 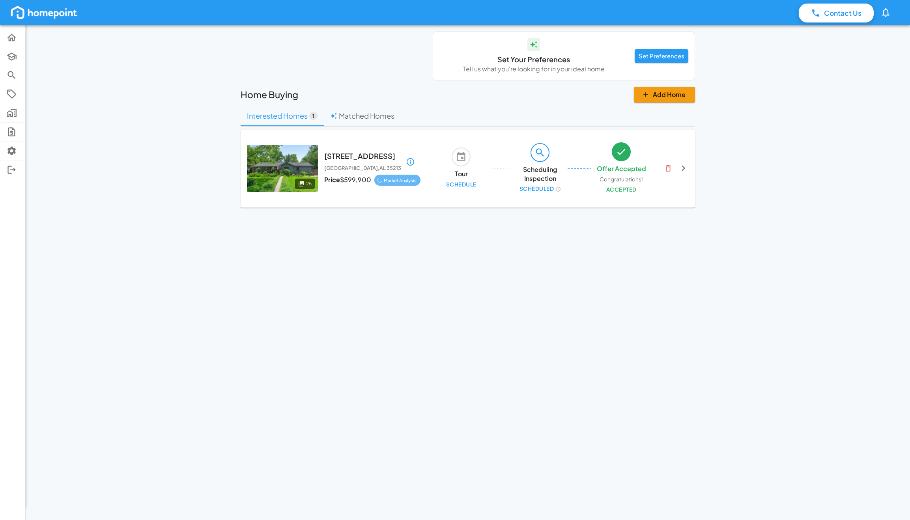 I want to click on span: 1, so click(x=313, y=116).